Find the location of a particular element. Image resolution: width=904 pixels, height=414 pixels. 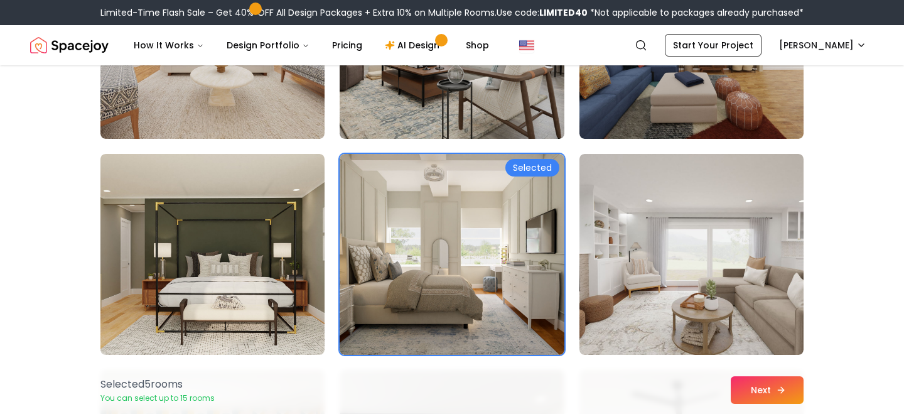

div: Selected is located at coordinates (532, 168).